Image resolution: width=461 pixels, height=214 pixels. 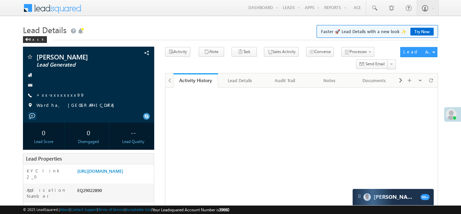 I want to click on button: Lead Actions, so click(x=419, y=52).